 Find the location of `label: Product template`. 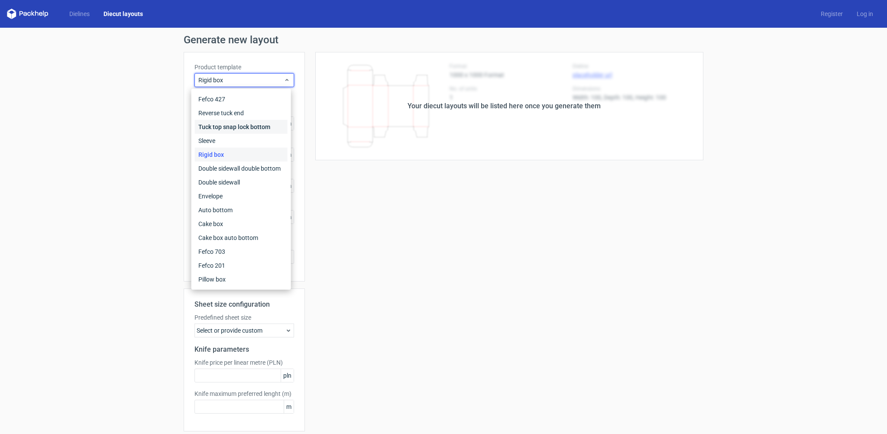

label: Product template is located at coordinates (244, 67).